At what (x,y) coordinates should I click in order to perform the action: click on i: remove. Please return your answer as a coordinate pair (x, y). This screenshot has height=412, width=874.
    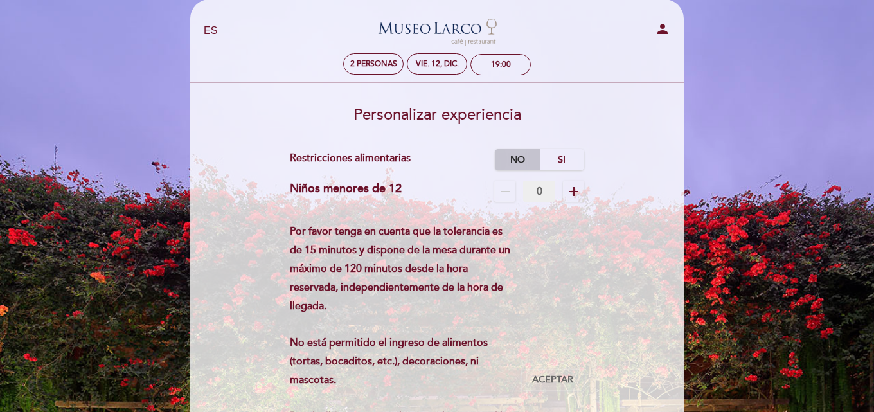
    Looking at the image, I should click on (505, 191).